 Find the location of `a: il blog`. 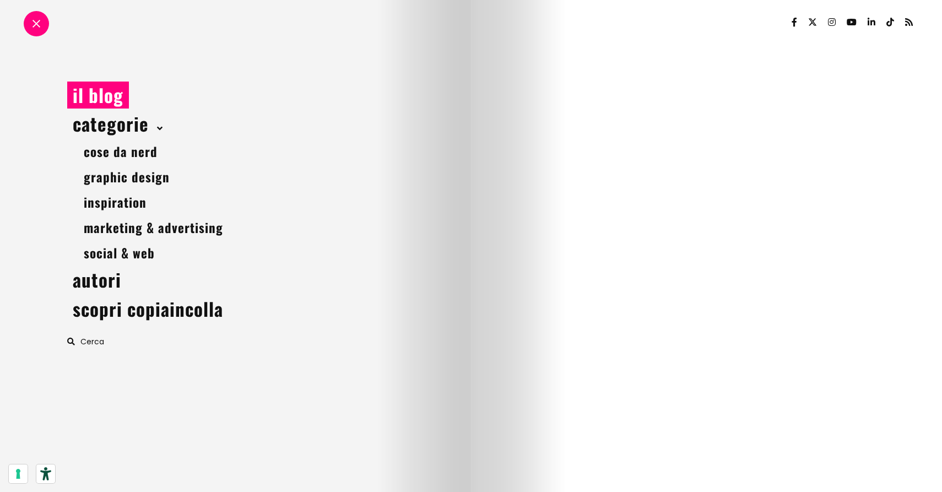

a: il blog is located at coordinates (98, 95).